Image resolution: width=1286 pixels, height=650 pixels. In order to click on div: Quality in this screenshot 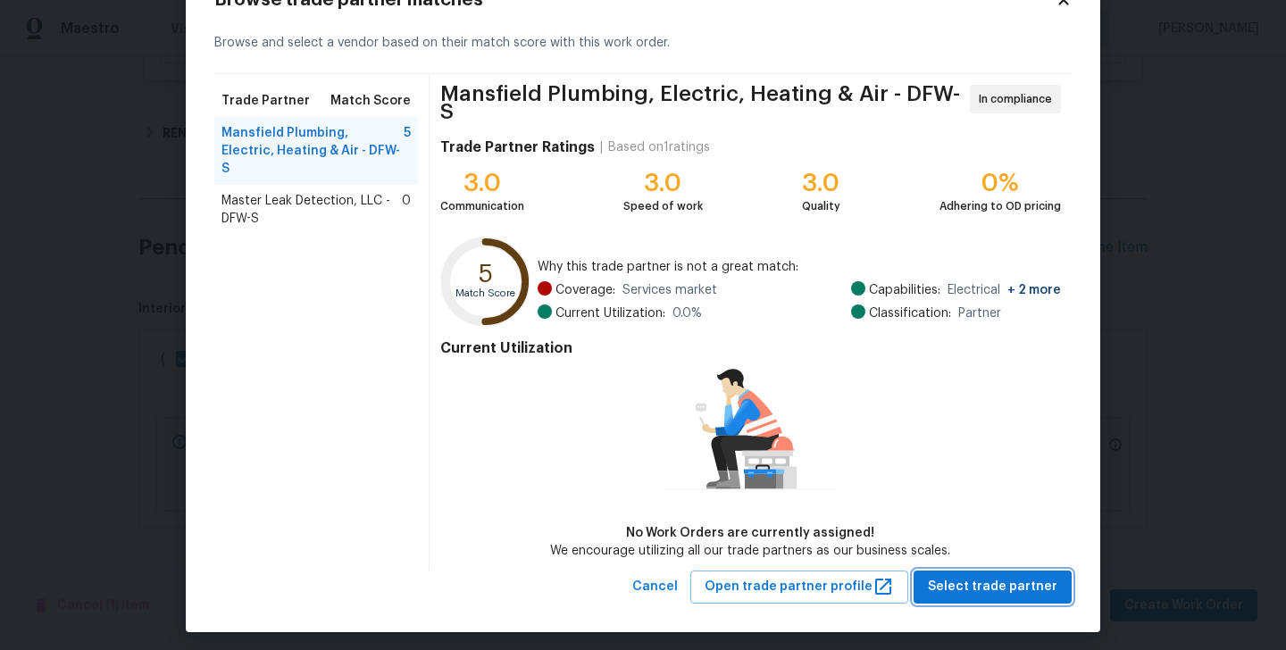, I will do `click(821, 206)`.